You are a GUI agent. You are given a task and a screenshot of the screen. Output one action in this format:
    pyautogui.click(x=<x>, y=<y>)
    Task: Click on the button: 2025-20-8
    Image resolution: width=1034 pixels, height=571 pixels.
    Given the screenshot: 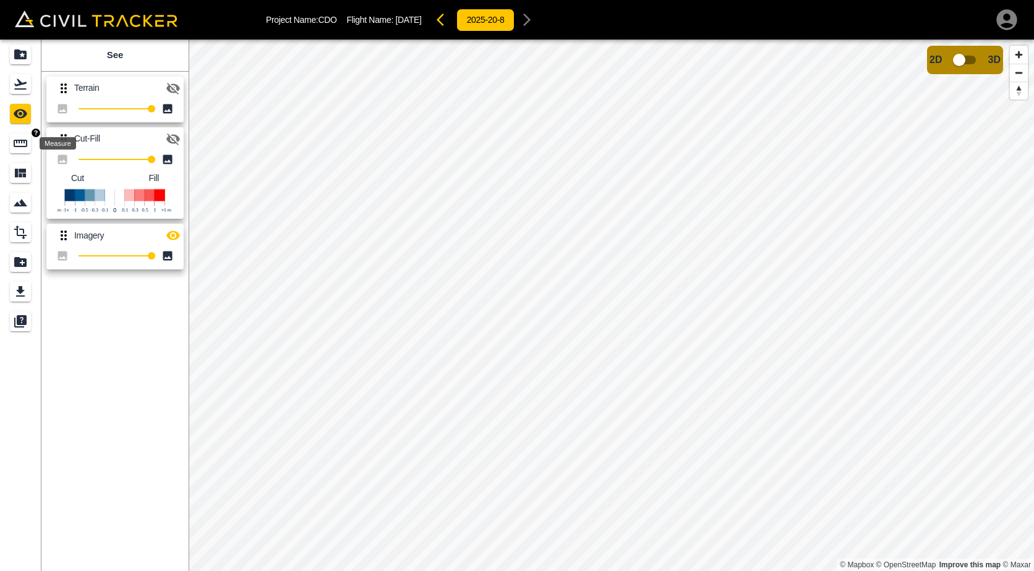 What is the action you would take?
    pyautogui.click(x=485, y=20)
    